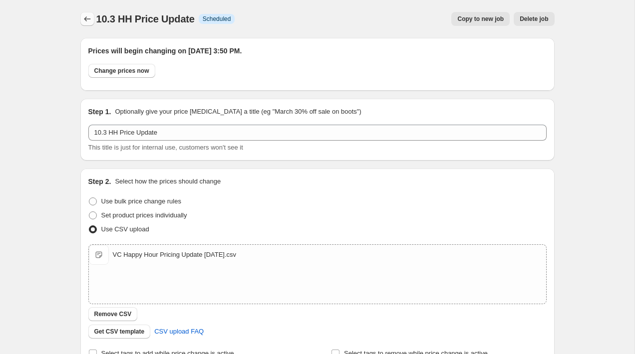 The image size is (635, 354). What do you see at coordinates (113, 314) in the screenshot?
I see `button: Remove CSV` at bounding box center [113, 314].